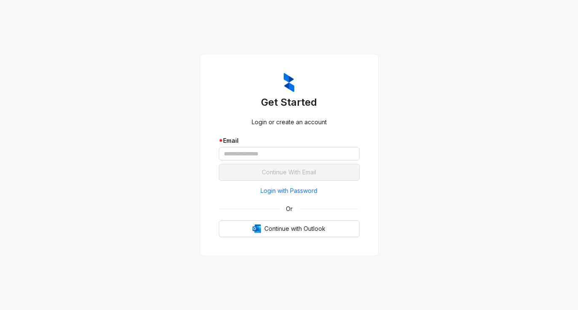 The height and width of the screenshot is (310, 578). I want to click on div: Login or create an account, so click(289, 122).